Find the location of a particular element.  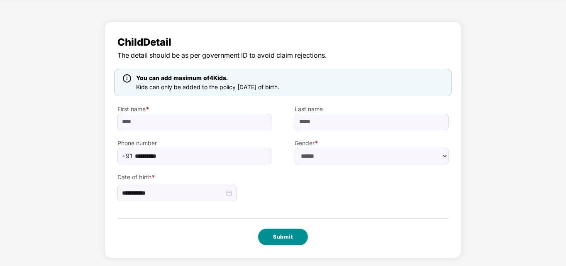

span: +91 is located at coordinates (127, 156).